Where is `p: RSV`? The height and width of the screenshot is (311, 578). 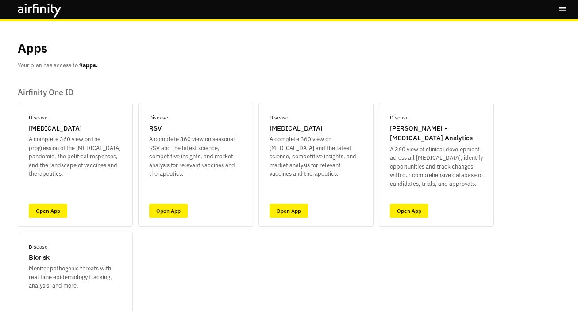
p: RSV is located at coordinates (155, 128).